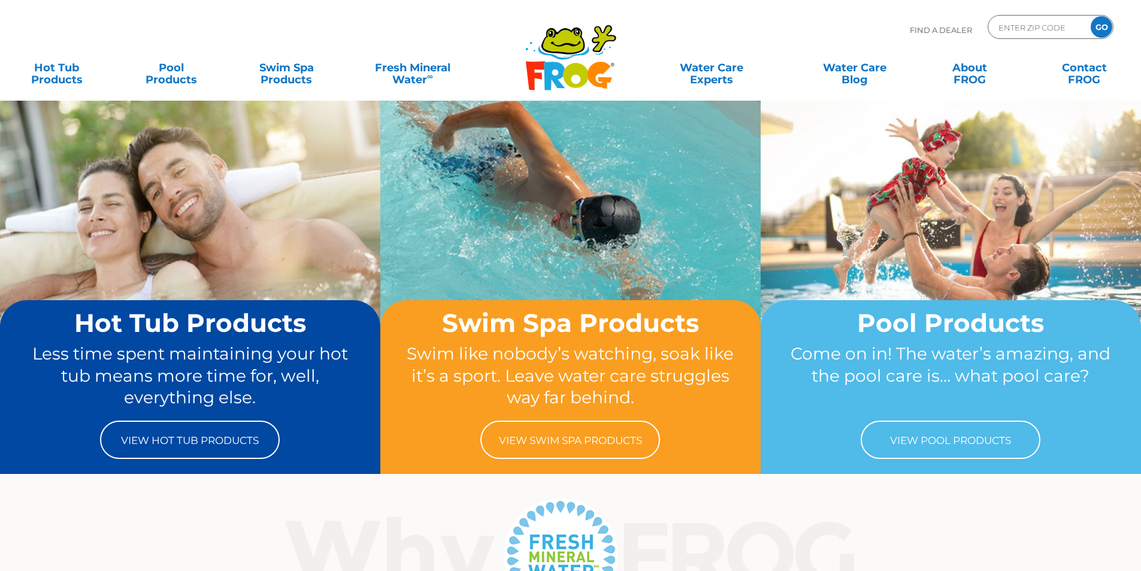 The height and width of the screenshot is (571, 1141). Describe the element at coordinates (171, 68) in the screenshot. I see `a: PoolProducts` at that location.